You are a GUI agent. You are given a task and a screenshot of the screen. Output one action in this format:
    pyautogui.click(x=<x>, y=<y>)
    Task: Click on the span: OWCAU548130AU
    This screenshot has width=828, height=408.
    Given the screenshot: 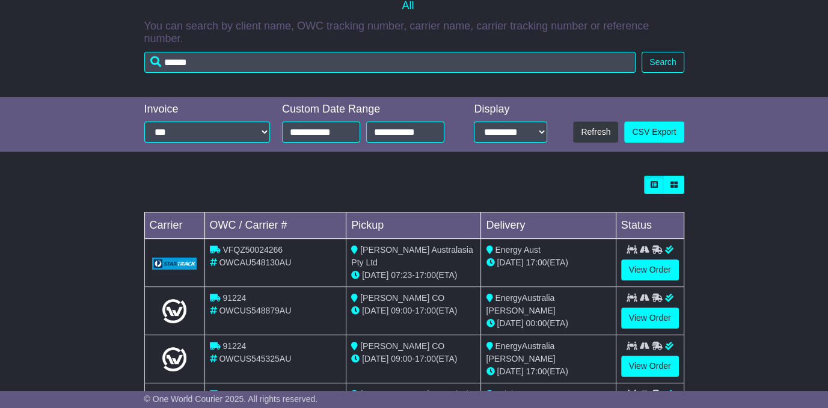 What is the action you would take?
    pyautogui.click(x=255, y=262)
    